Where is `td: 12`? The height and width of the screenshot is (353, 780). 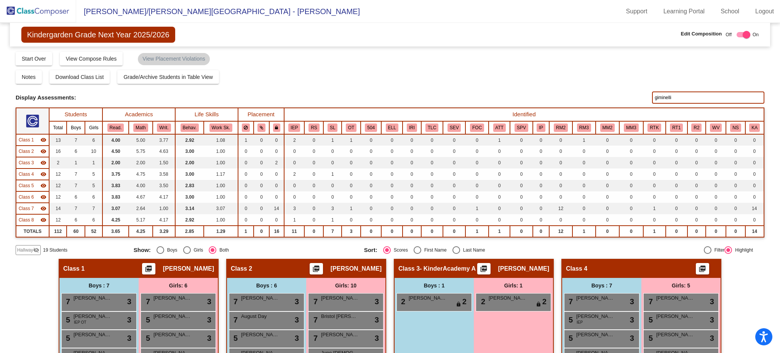 td: 12 is located at coordinates (58, 186).